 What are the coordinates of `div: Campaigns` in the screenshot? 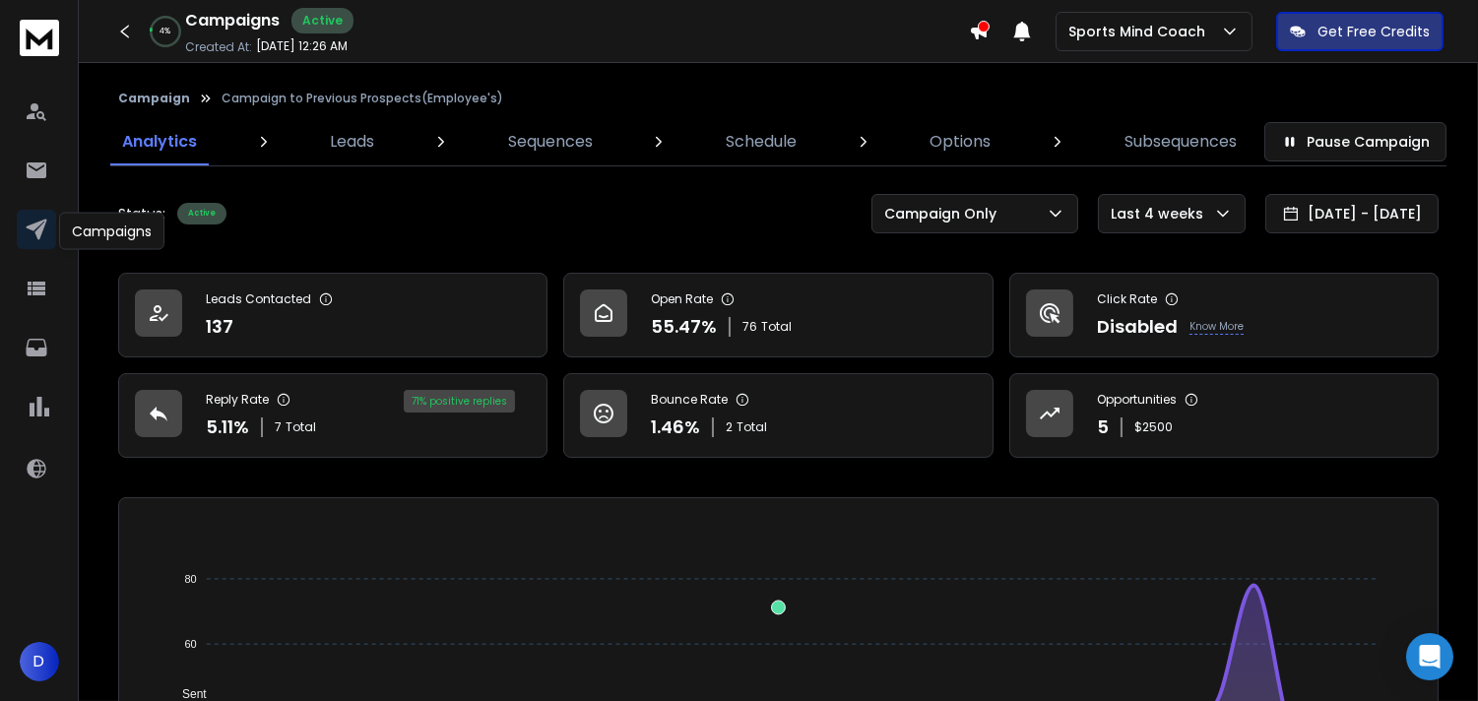 It's located at (111, 231).